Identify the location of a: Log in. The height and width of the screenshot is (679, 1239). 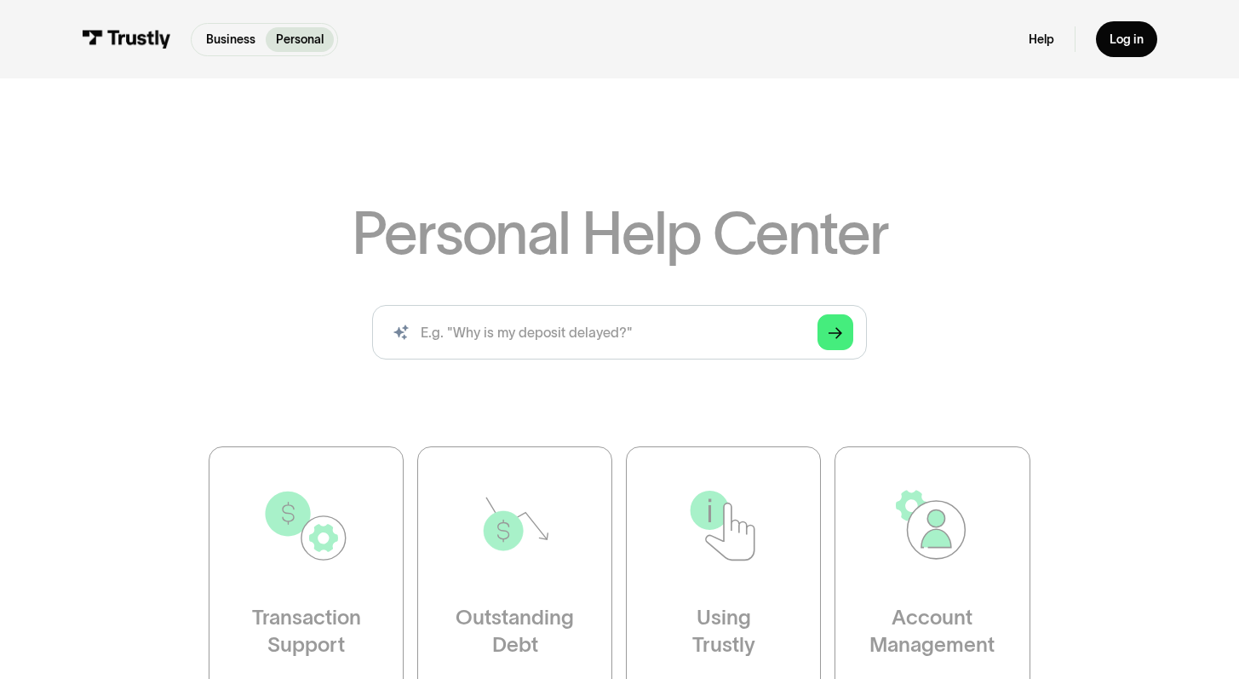
(1127, 39).